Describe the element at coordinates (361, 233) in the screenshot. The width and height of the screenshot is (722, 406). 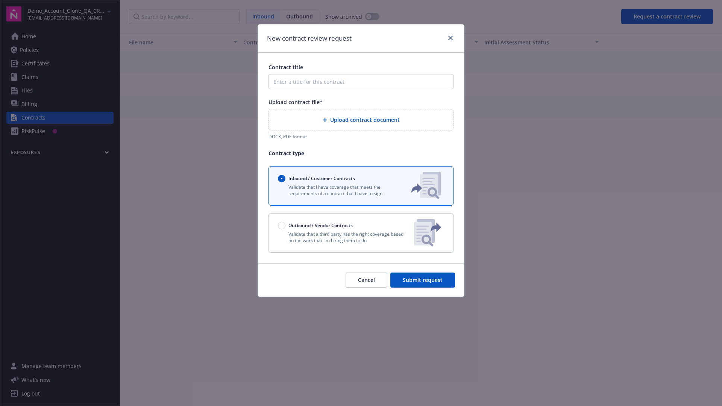
I see `button: Outbound / Vendor ContractsValidate that a third party has the right coverage based on the work t...` at that location.